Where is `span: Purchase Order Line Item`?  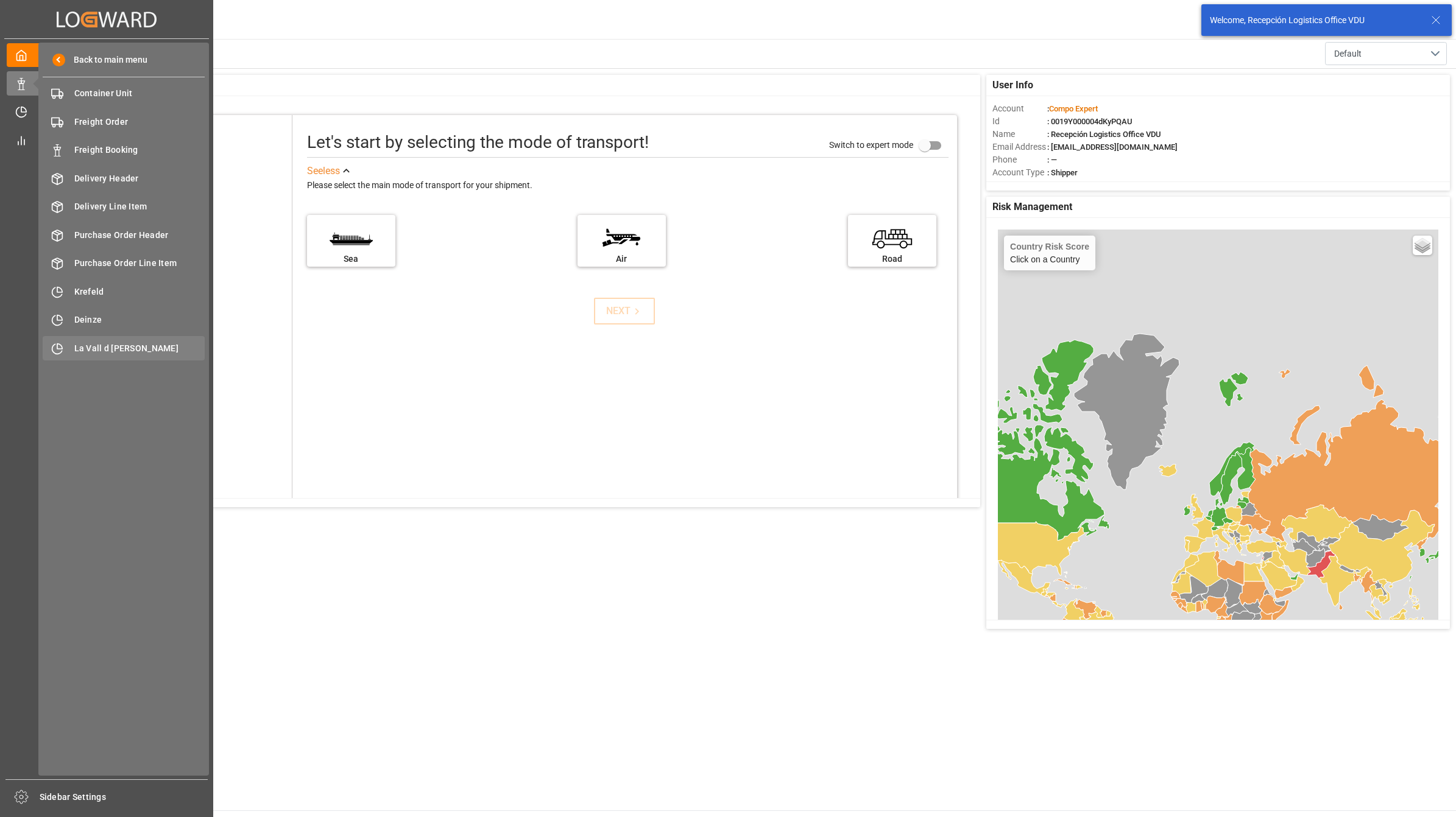
span: Purchase Order Line Item is located at coordinates (140, 263).